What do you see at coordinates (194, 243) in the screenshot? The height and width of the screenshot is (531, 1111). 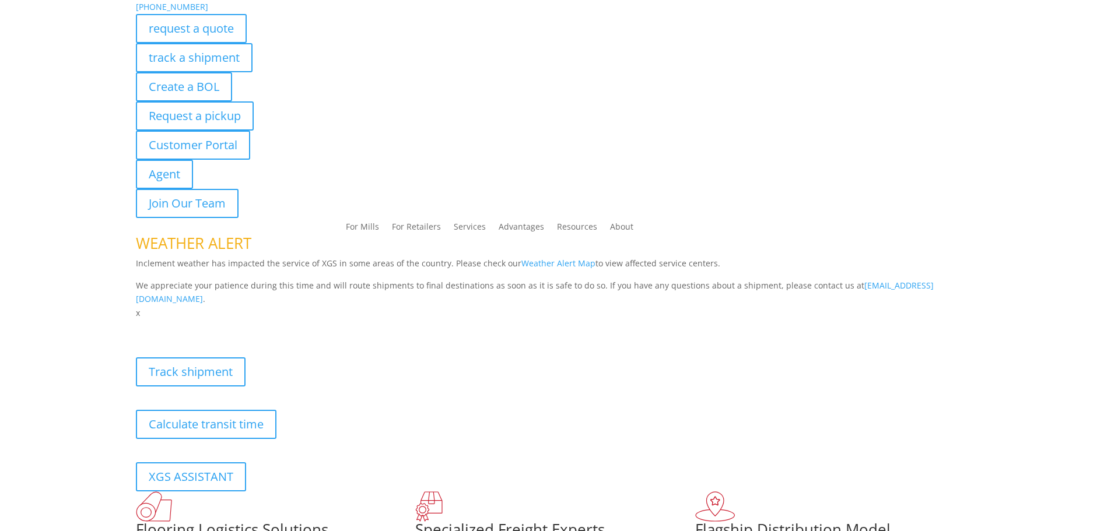 I see `span: WEATHER ALERT` at bounding box center [194, 243].